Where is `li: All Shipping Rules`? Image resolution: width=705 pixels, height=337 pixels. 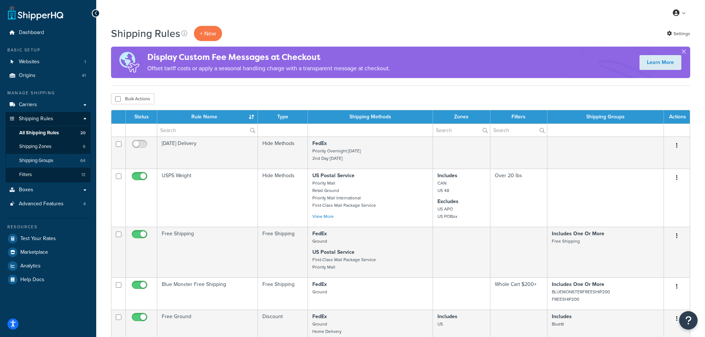
li: All Shipping Rules is located at coordinates (48, 133).